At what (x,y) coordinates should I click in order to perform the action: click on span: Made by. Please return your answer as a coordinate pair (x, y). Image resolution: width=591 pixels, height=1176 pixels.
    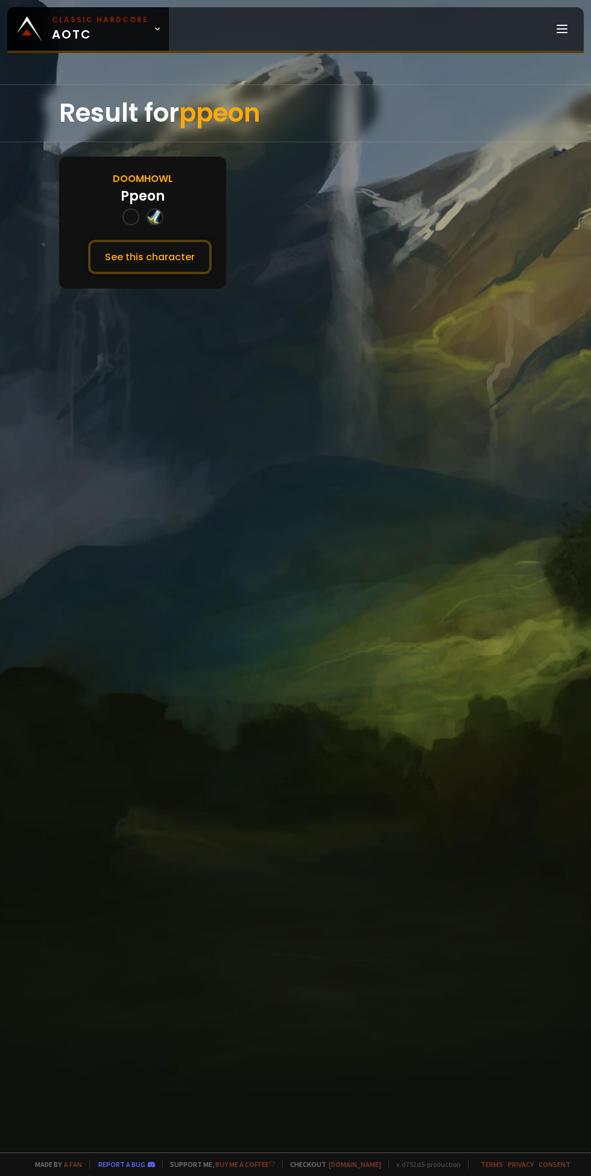
    Looking at the image, I should click on (55, 1164).